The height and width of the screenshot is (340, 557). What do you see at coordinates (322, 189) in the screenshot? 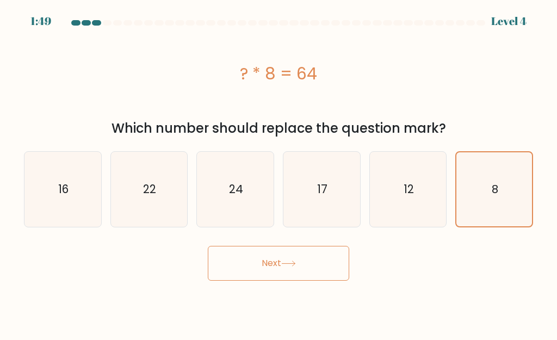
I see `text: 17` at bounding box center [322, 189].